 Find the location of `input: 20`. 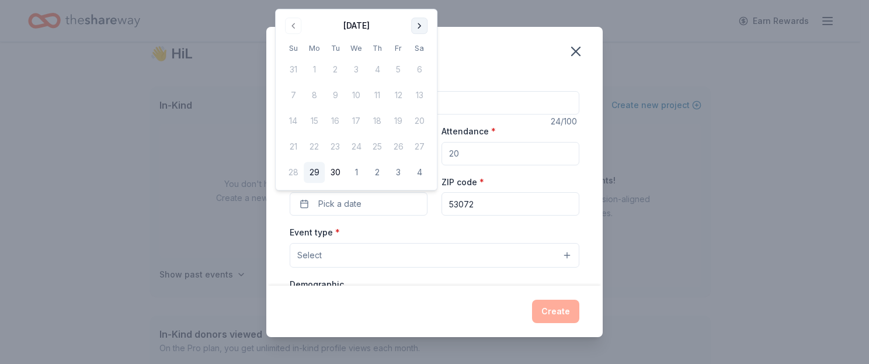

input: 20 is located at coordinates (511, 154).